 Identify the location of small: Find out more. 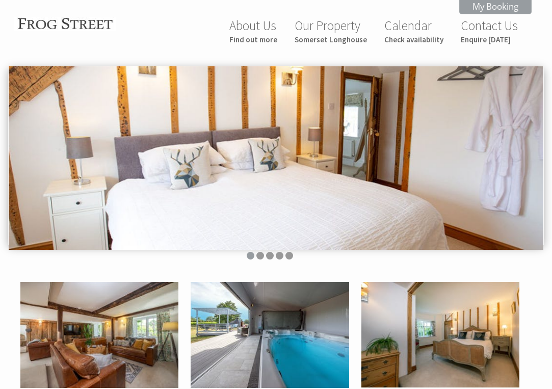
(253, 39).